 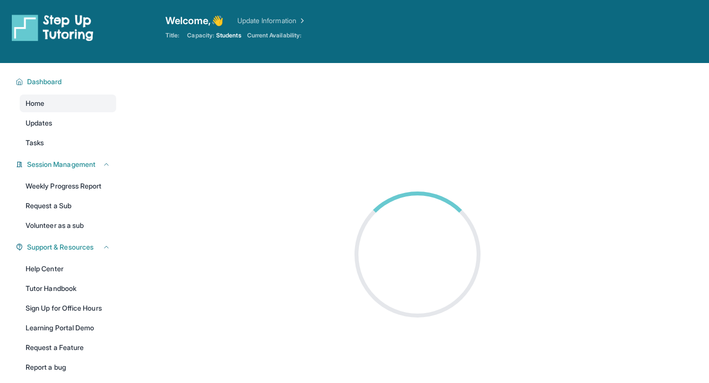 I want to click on span: Tasks, so click(x=34, y=143).